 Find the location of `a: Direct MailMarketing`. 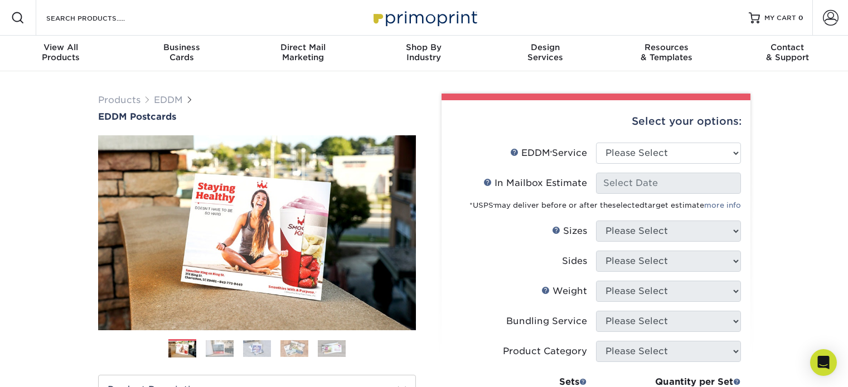

a: Direct MailMarketing is located at coordinates (303, 54).